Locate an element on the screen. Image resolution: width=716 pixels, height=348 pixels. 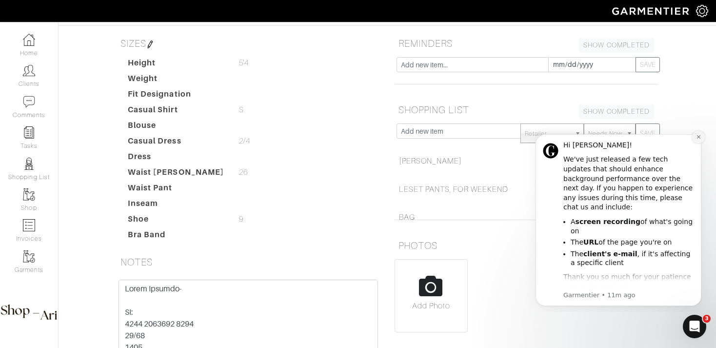
div: message notification from Garmentier, 11m ago. Hi Ari! We've just released a few tech updates tha... is located at coordinates (98, 95).